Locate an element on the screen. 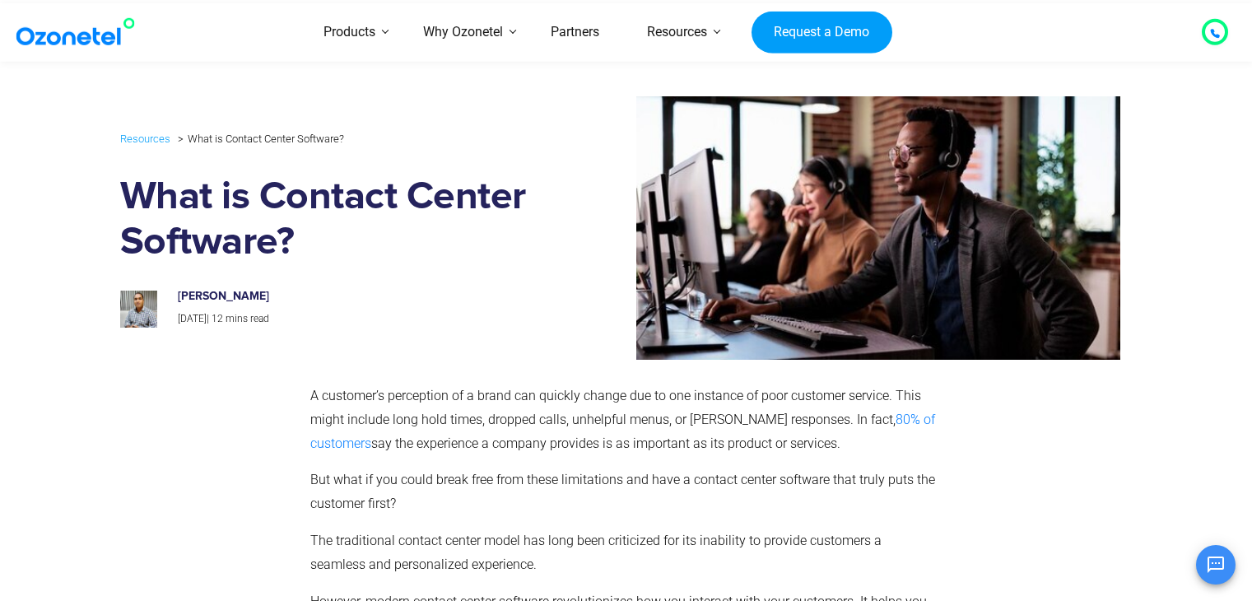  h1: What is Contact Center Software? is located at coordinates (331, 220).